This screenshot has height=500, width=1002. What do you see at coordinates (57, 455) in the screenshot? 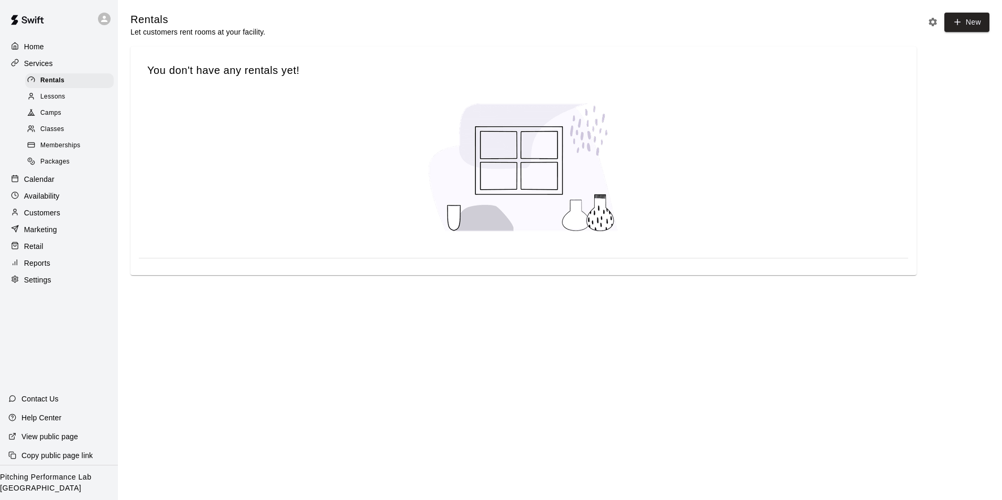
I see `p: Copy public page link` at bounding box center [57, 455].